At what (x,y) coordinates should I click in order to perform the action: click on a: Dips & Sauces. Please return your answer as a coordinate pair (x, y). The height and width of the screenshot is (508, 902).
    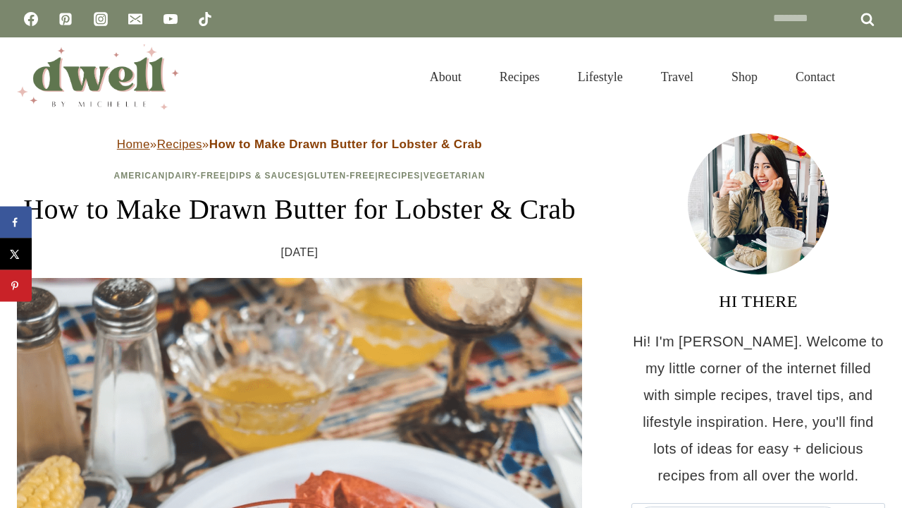
    Looking at the image, I should click on (266, 176).